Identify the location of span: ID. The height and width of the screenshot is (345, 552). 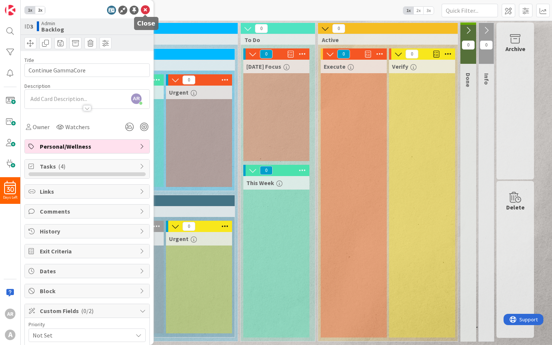
(29, 26).